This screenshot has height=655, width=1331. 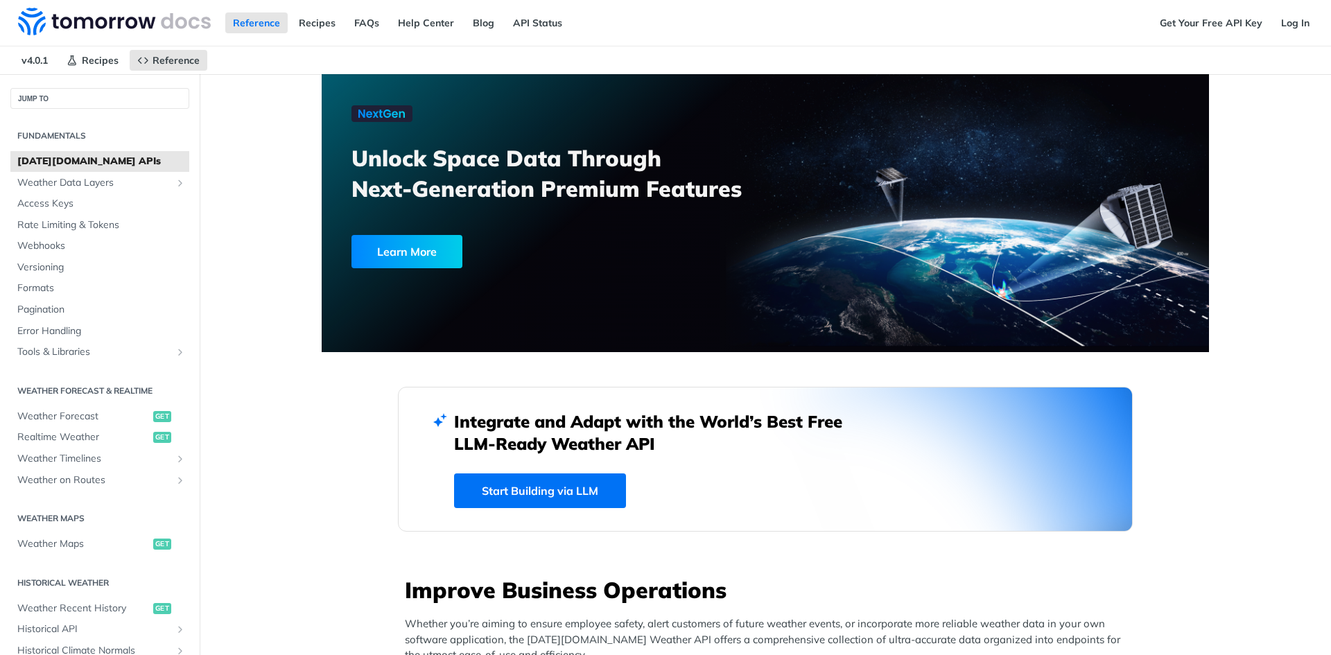 What do you see at coordinates (382, 114) in the screenshot?
I see `img: NextGen` at bounding box center [382, 114].